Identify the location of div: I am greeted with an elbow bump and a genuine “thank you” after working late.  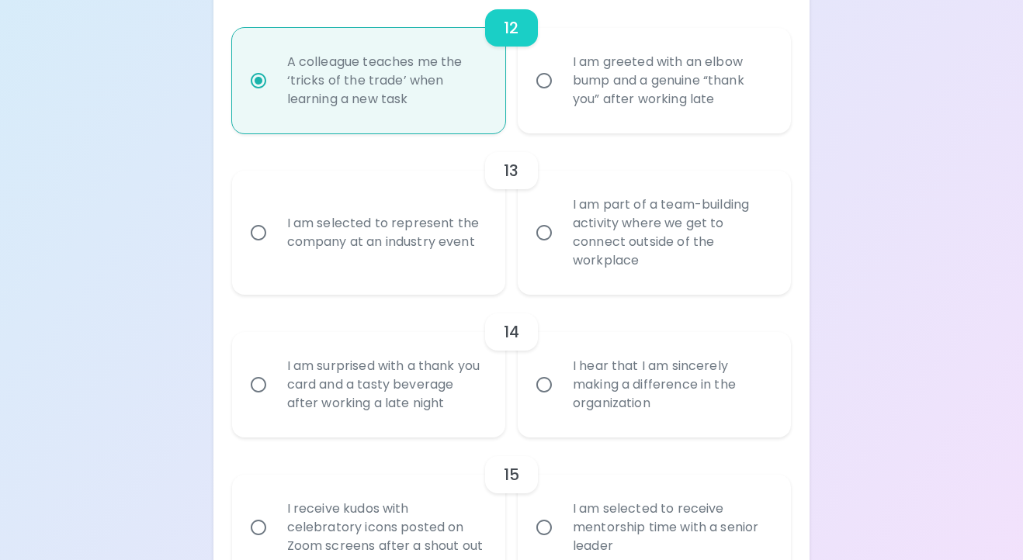
(671, 81).